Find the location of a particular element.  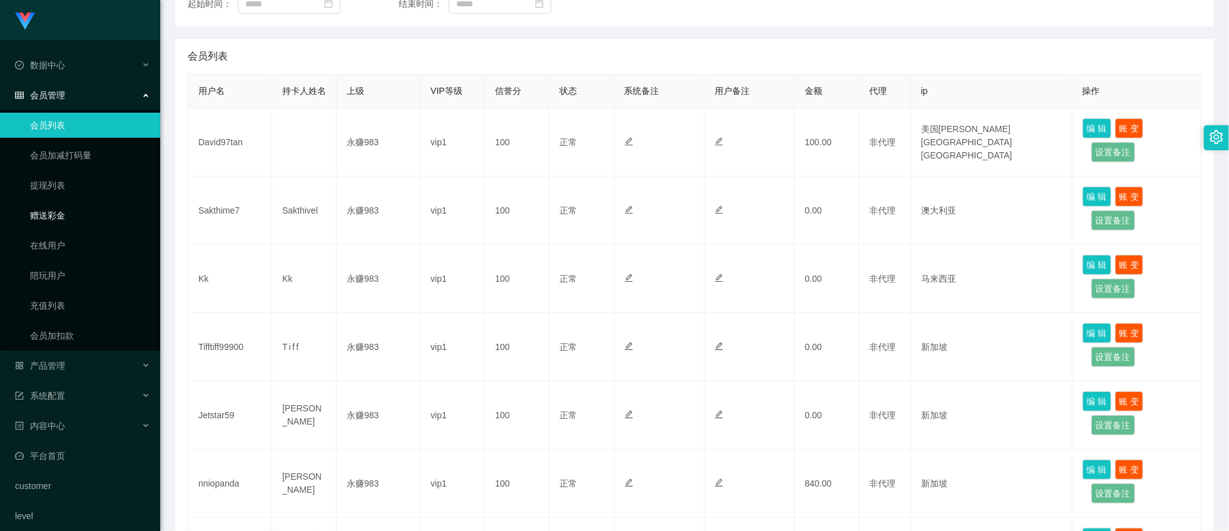

span: 会员管理 is located at coordinates (40, 95).